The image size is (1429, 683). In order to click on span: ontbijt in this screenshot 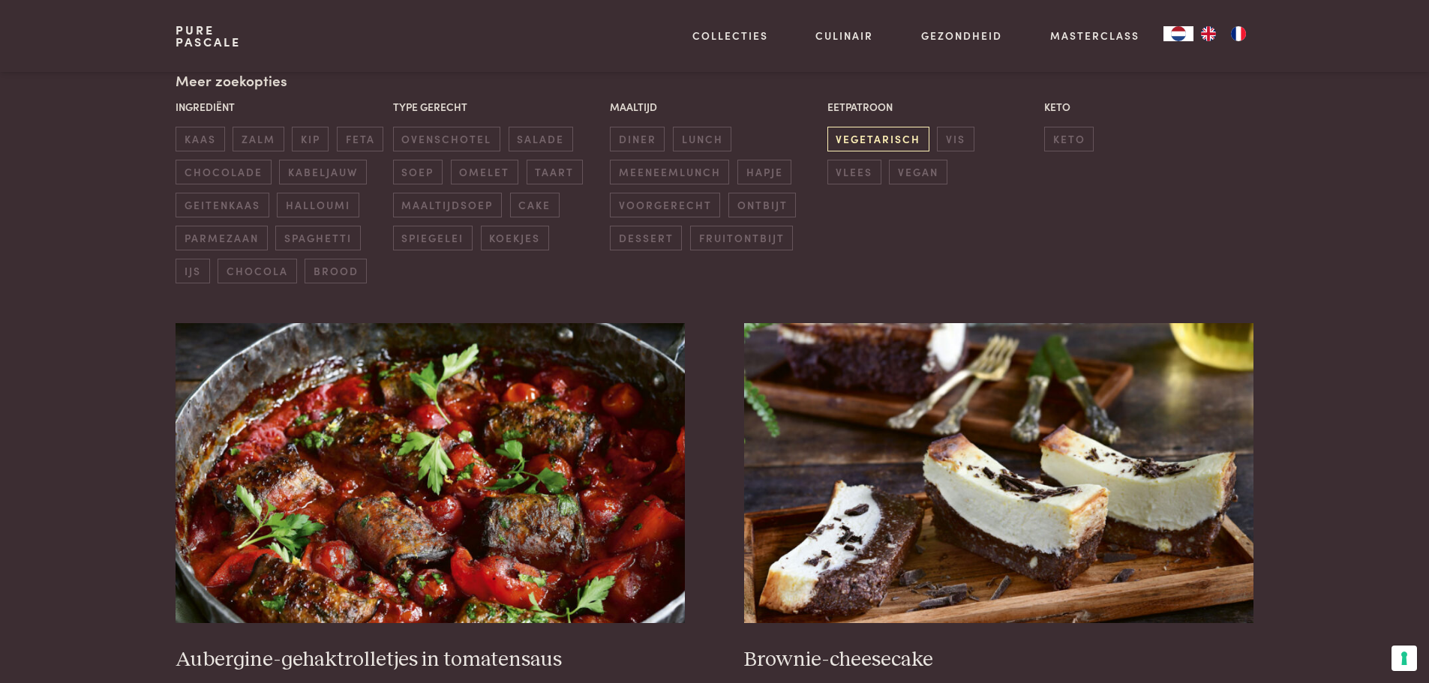, I will do `click(762, 205)`.